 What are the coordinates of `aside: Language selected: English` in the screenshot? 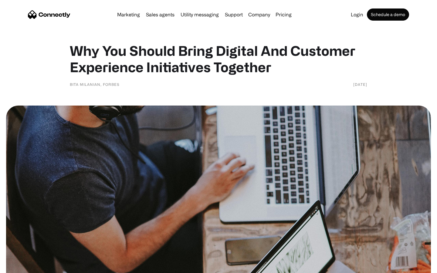 It's located at (21, 267).